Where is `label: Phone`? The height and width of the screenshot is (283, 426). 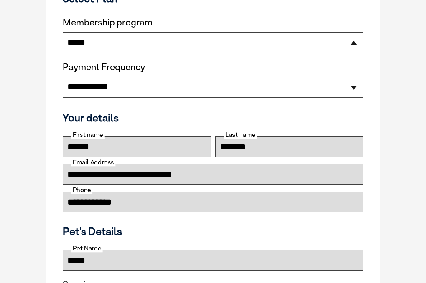 label: Phone is located at coordinates (82, 190).